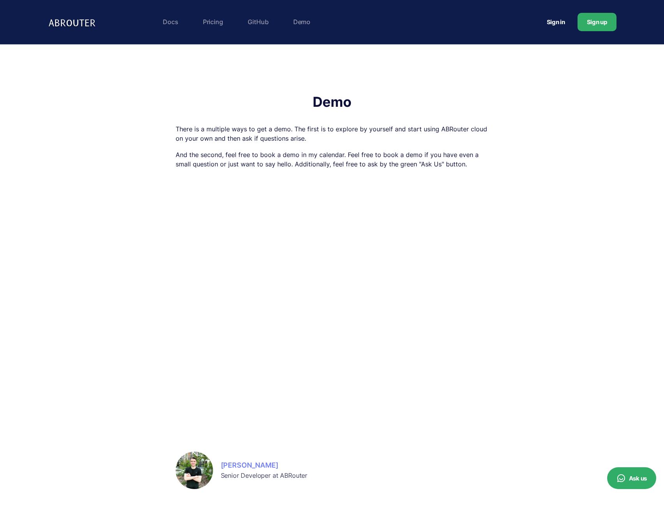 The image size is (664, 514). I want to click on img: Logo, so click(73, 22).